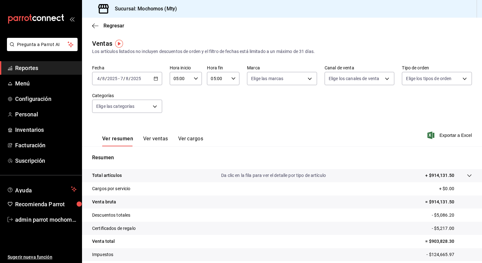 This screenshot has width=482, height=263. Describe the element at coordinates (42, 189) in the screenshot. I see `span: Ayuda` at that location.